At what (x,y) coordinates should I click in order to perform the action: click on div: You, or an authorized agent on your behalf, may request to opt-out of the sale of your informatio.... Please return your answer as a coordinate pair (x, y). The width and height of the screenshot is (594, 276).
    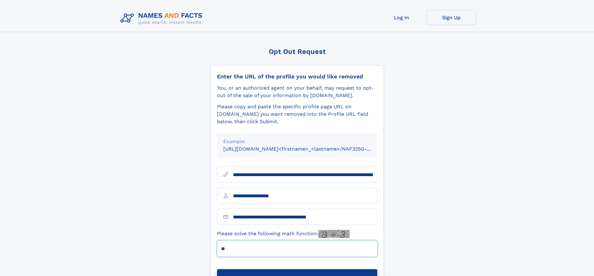
    Looking at the image, I should click on (297, 92).